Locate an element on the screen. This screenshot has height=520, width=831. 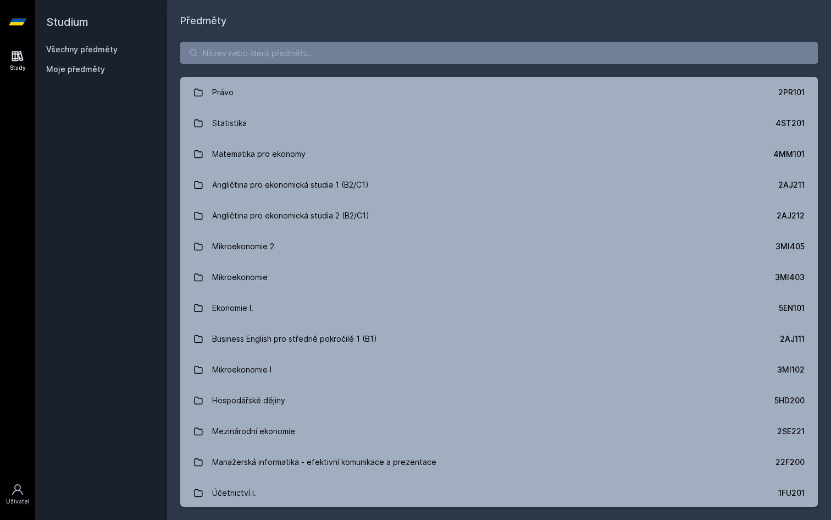
div: Angličtina pro ekonomická studia 1 (B2/C1) is located at coordinates (290, 185).